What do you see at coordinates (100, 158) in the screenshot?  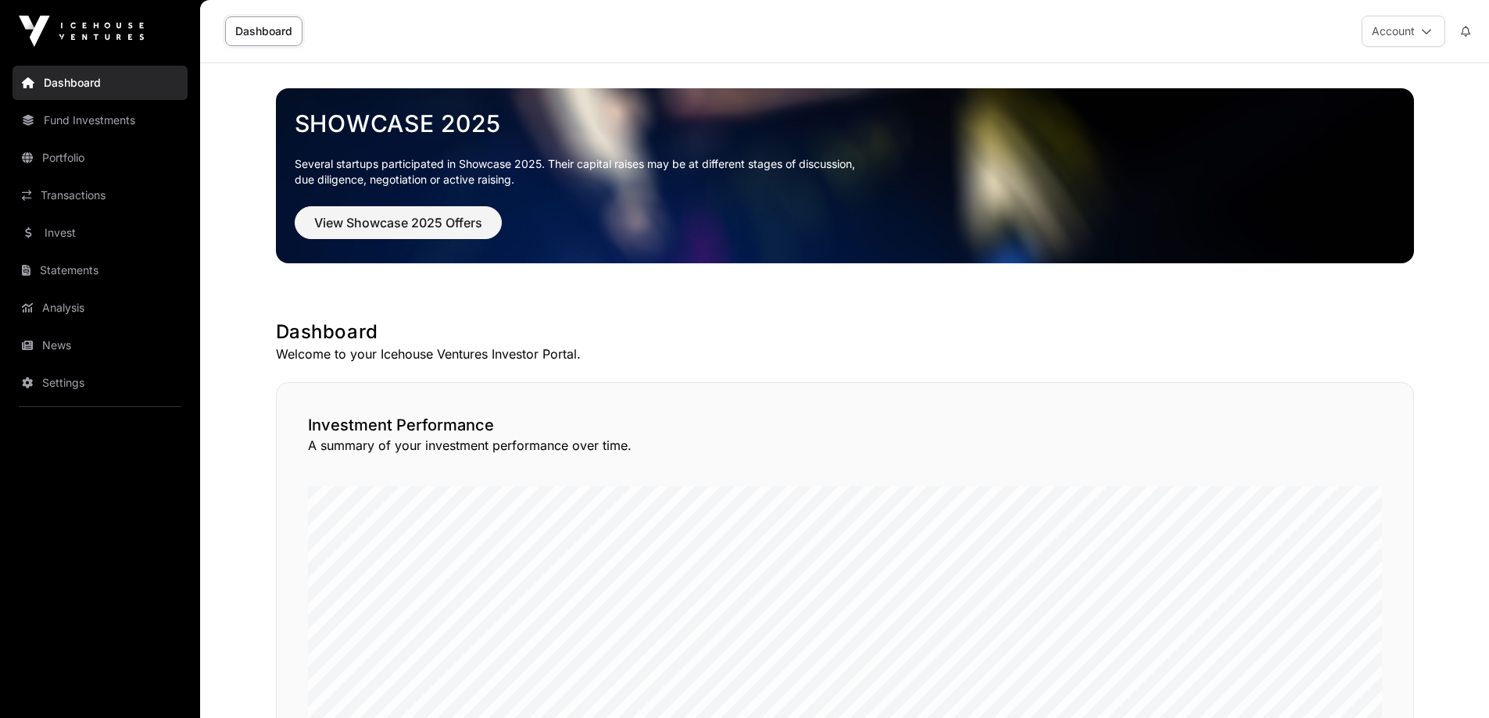 I see `a: Portfolio` at bounding box center [100, 158].